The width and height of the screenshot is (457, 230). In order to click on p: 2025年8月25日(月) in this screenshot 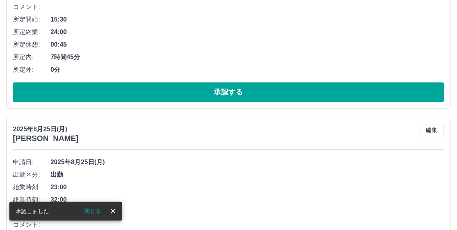, I will do `click(46, 129)`.